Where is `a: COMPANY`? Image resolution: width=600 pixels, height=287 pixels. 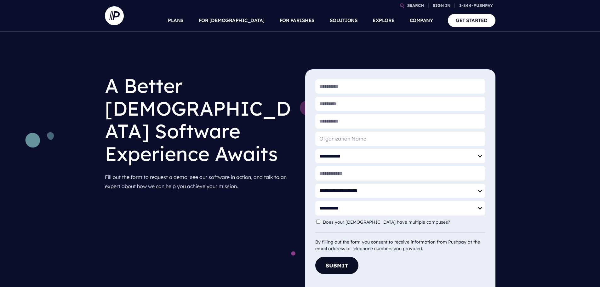
a: COMPANY is located at coordinates (421, 20).